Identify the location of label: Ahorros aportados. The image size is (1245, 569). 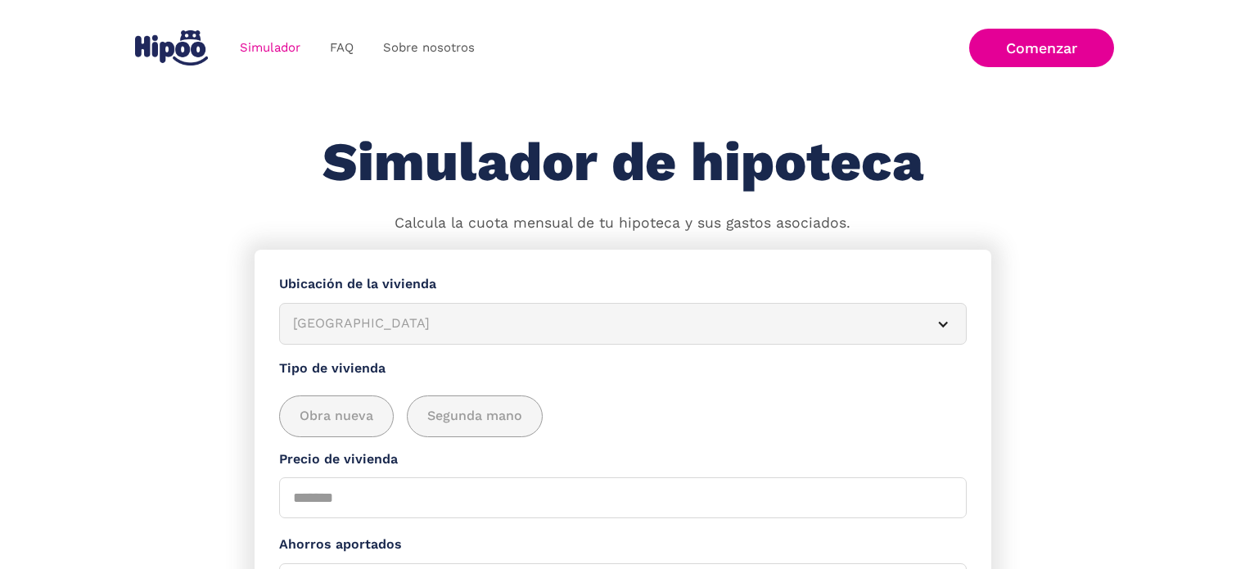
(623, 544).